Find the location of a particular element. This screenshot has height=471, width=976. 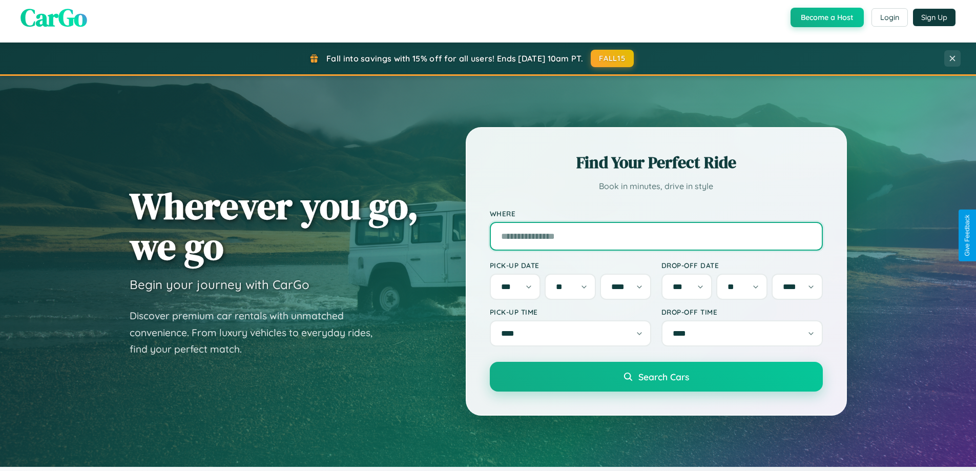

button: Login is located at coordinates (889, 17).